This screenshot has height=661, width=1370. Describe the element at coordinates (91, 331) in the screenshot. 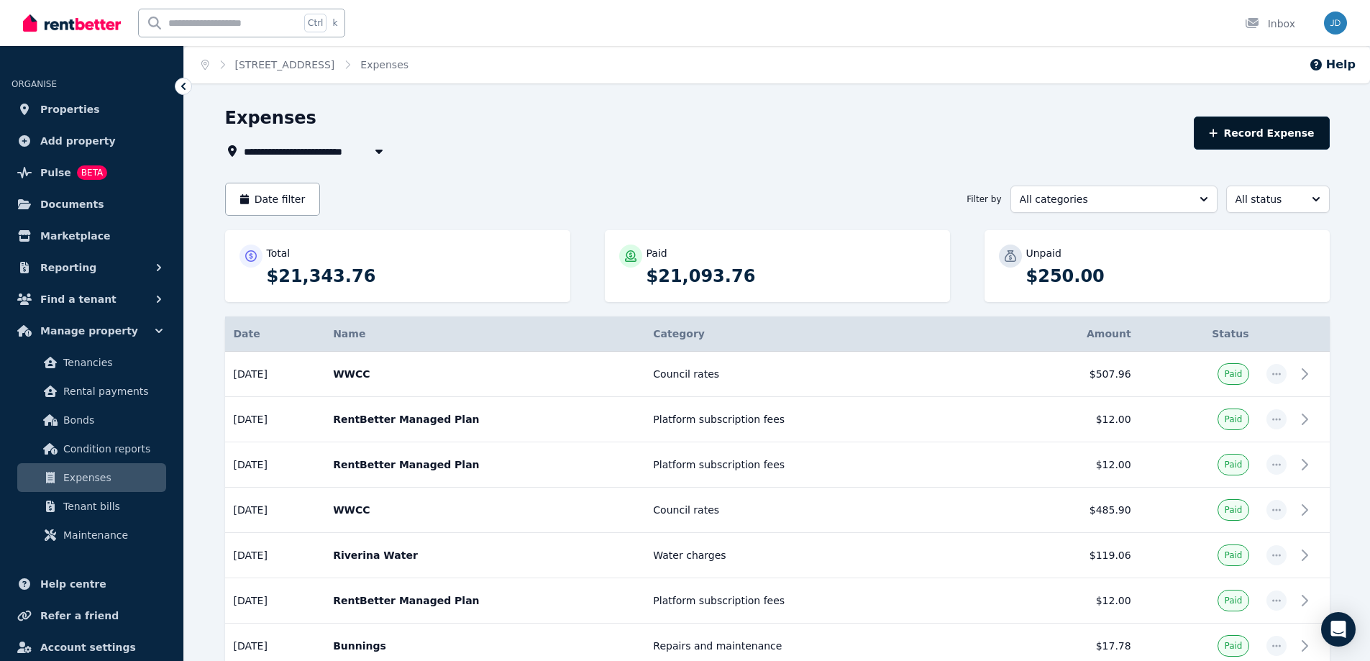

I see `button: Manage property` at that location.